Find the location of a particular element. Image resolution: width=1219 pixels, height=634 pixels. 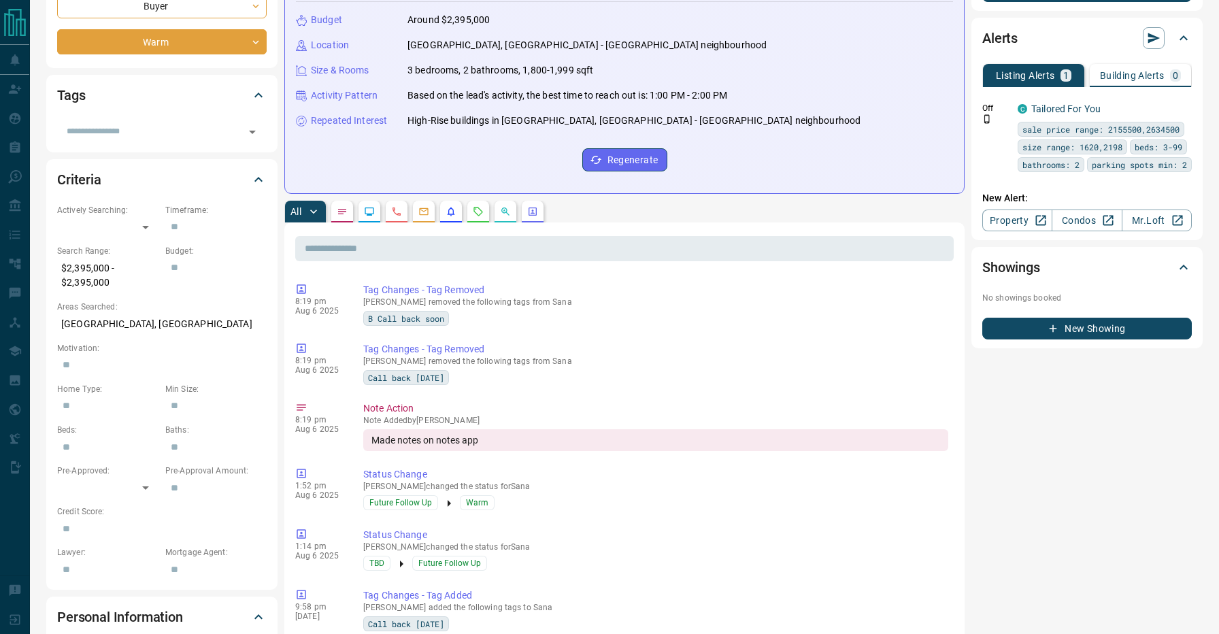

button: New Showing is located at coordinates (1087, 329).